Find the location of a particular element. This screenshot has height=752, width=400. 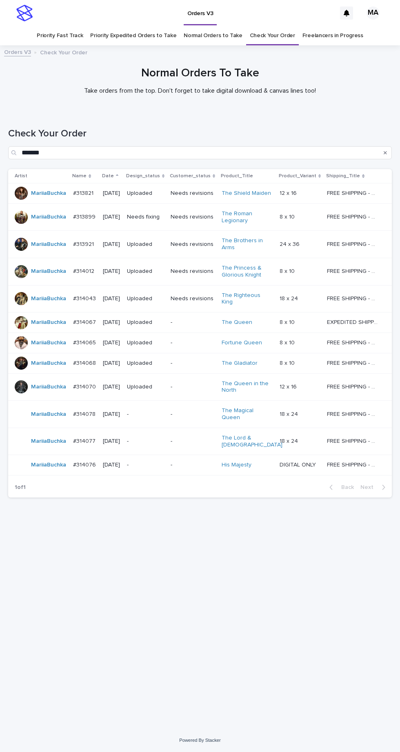

img: stacker-logo-s-only.png is located at coordinates (24, 13).